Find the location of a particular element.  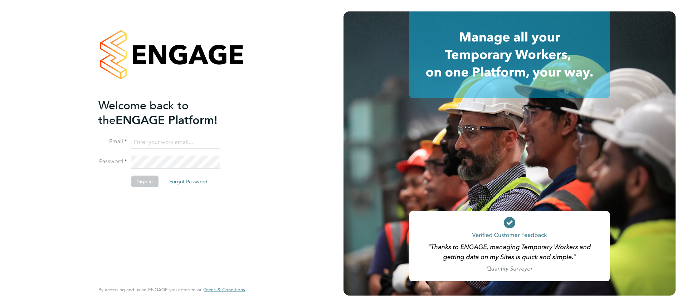

a: Terms & Conditions is located at coordinates (224, 290).